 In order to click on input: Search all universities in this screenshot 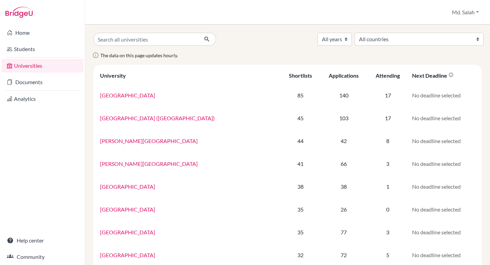, I will do `click(146, 39)`.